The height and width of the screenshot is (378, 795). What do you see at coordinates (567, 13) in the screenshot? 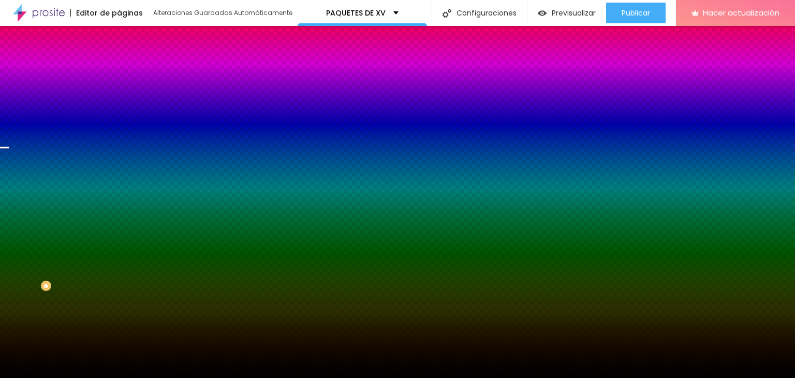
I see `button: Previsualizar` at bounding box center [567, 13].